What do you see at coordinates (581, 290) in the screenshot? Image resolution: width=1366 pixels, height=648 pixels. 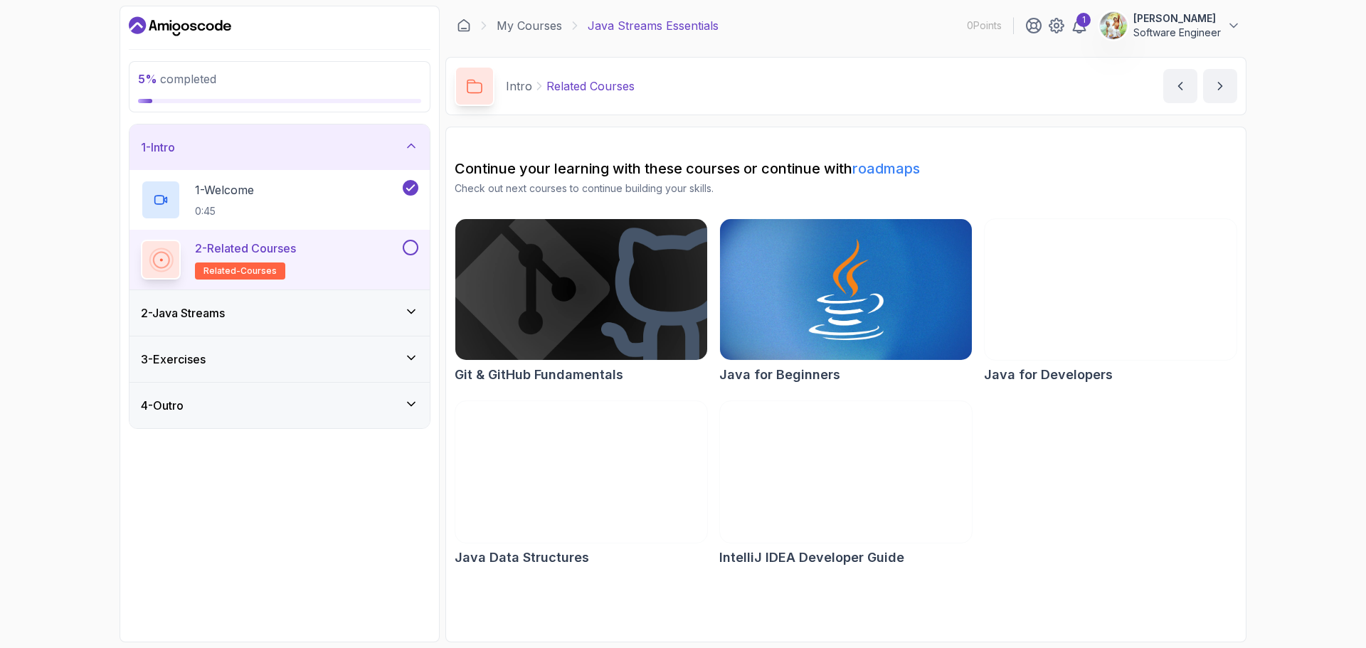 I see `img: Git & GitHub Fundamentals card` at bounding box center [581, 290].